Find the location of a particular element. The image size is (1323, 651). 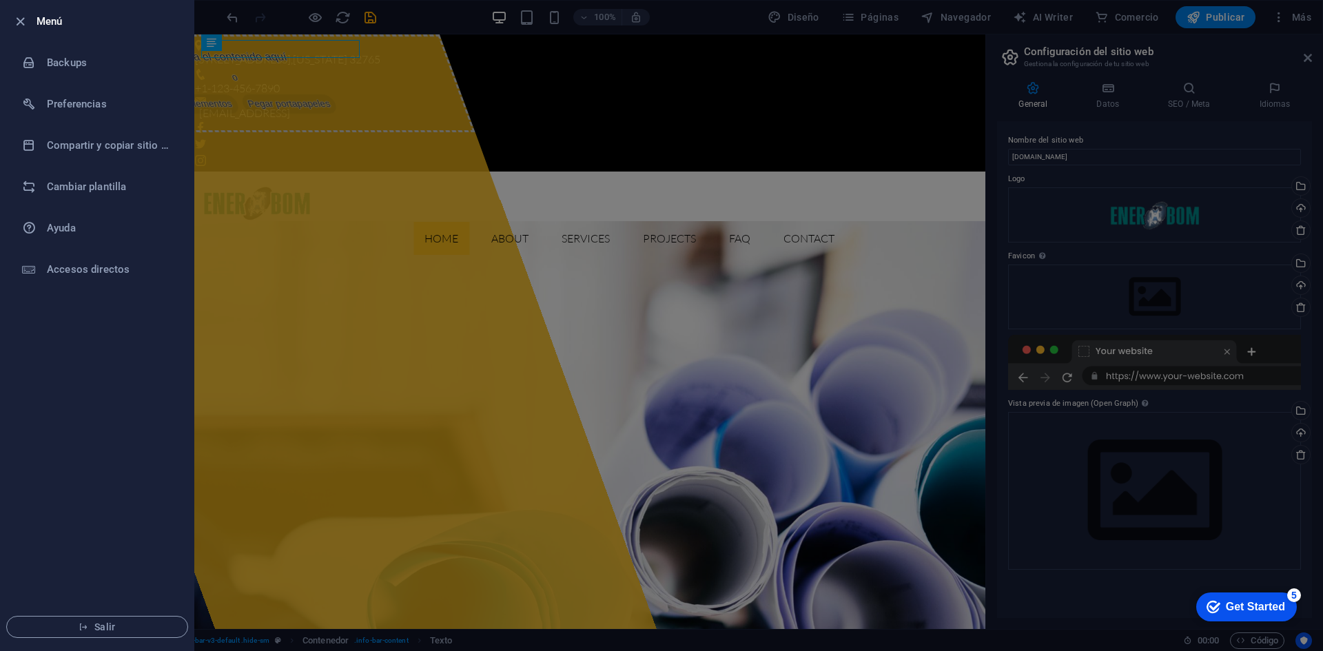

h6: Ayuda is located at coordinates (110, 228).